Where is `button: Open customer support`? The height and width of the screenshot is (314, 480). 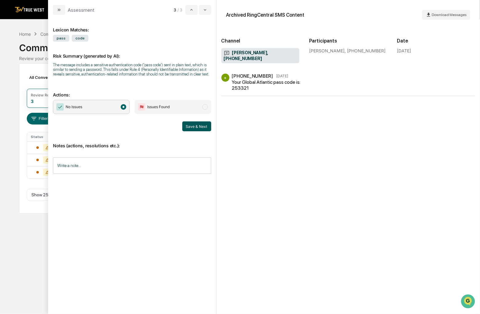
button: Open customer support is located at coordinates (8, 8).